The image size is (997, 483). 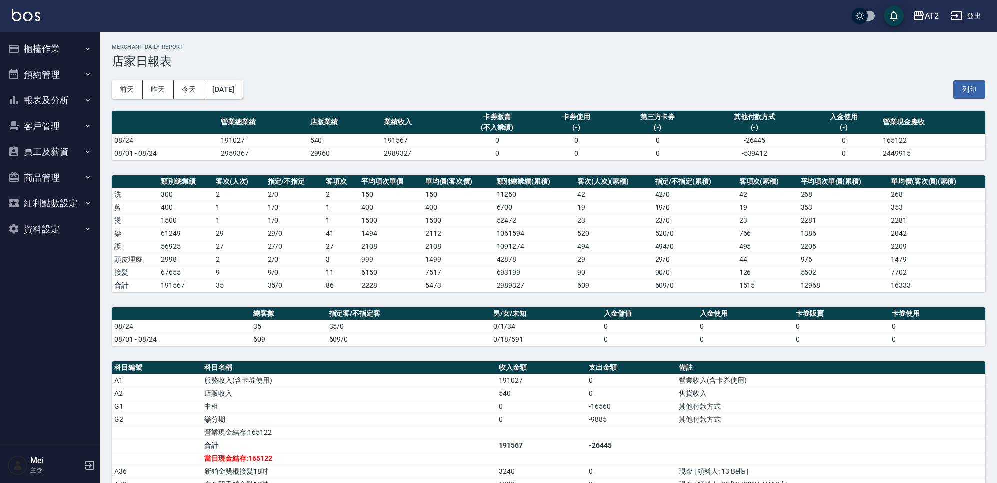 What do you see at coordinates (341, 233) in the screenshot?
I see `td: 41` at bounding box center [341, 233].